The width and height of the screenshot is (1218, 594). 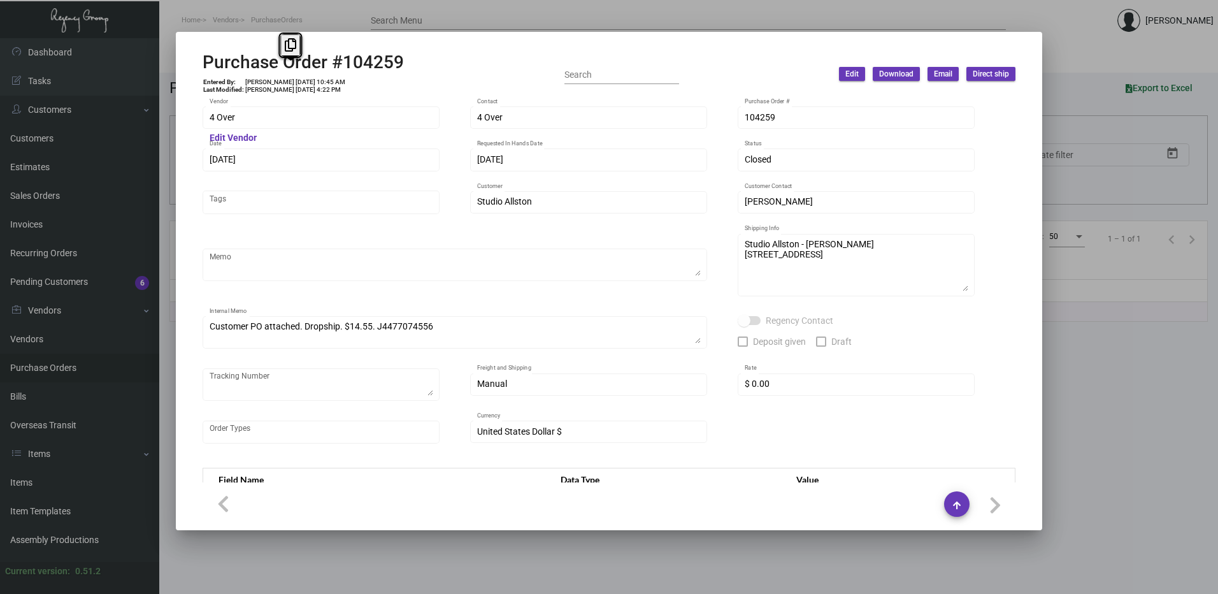 I want to click on div: 0.51.2, so click(x=88, y=571).